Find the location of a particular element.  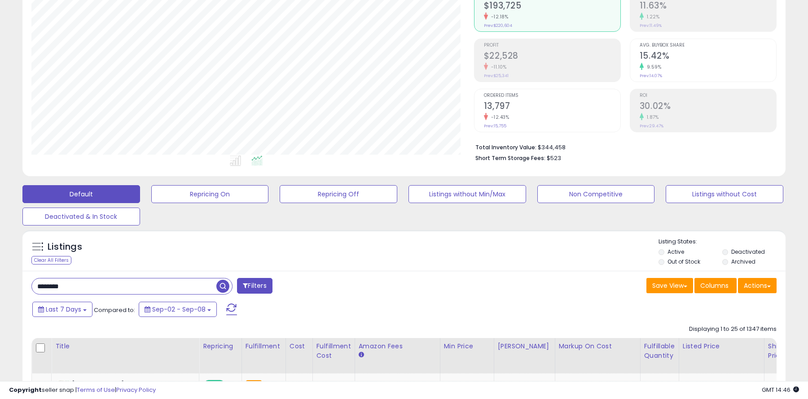

div: Fulfillable Quantity is located at coordinates (659, 351).